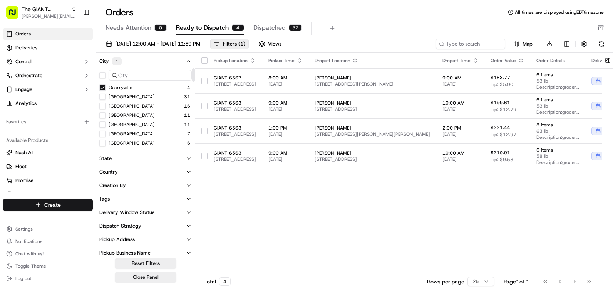  What do you see at coordinates (270, 44) in the screenshot?
I see `button: Views` at bounding box center [270, 44].